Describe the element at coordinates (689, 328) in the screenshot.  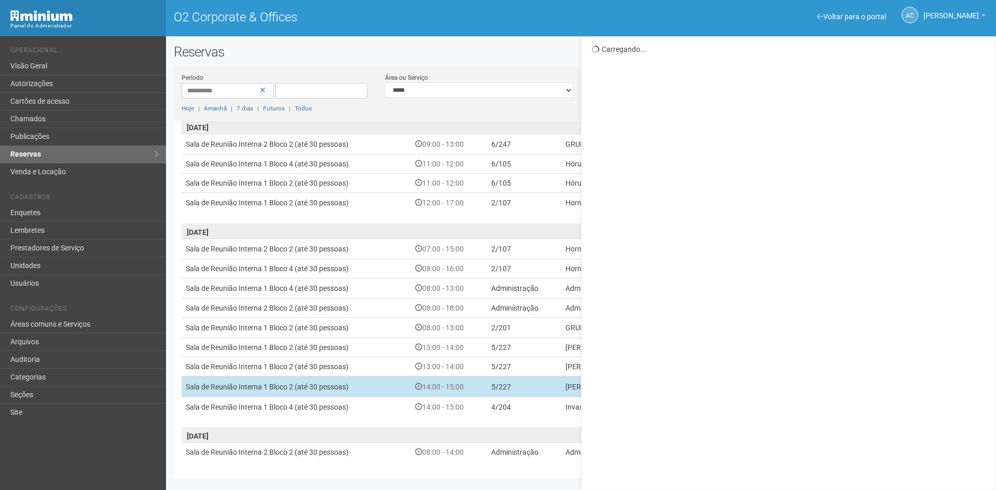
I see `td: GRUPO VILLELA` at that location.